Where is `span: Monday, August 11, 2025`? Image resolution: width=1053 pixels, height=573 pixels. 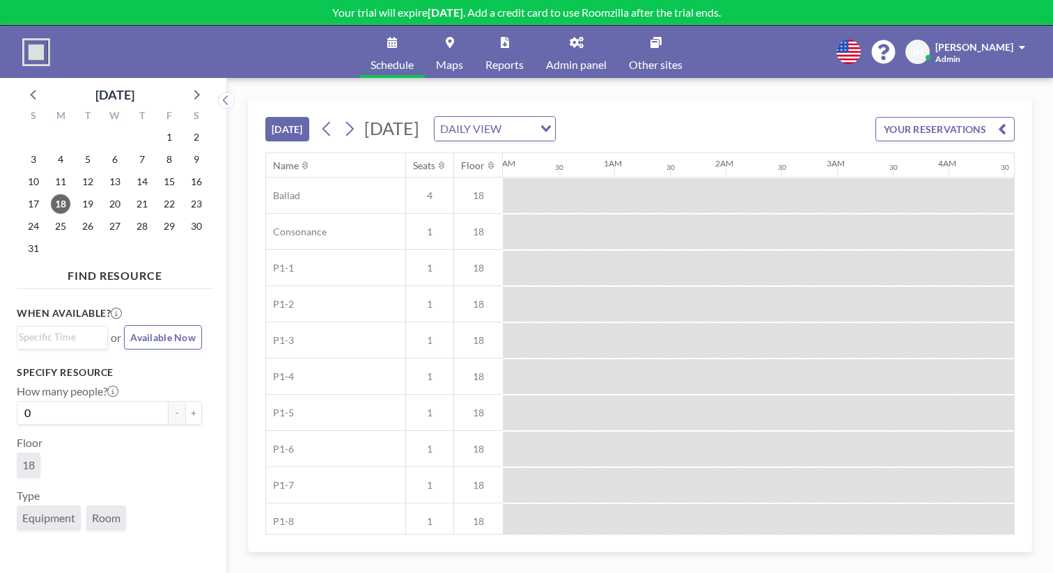
span: Monday, August 11, 2025 is located at coordinates (61, 182).